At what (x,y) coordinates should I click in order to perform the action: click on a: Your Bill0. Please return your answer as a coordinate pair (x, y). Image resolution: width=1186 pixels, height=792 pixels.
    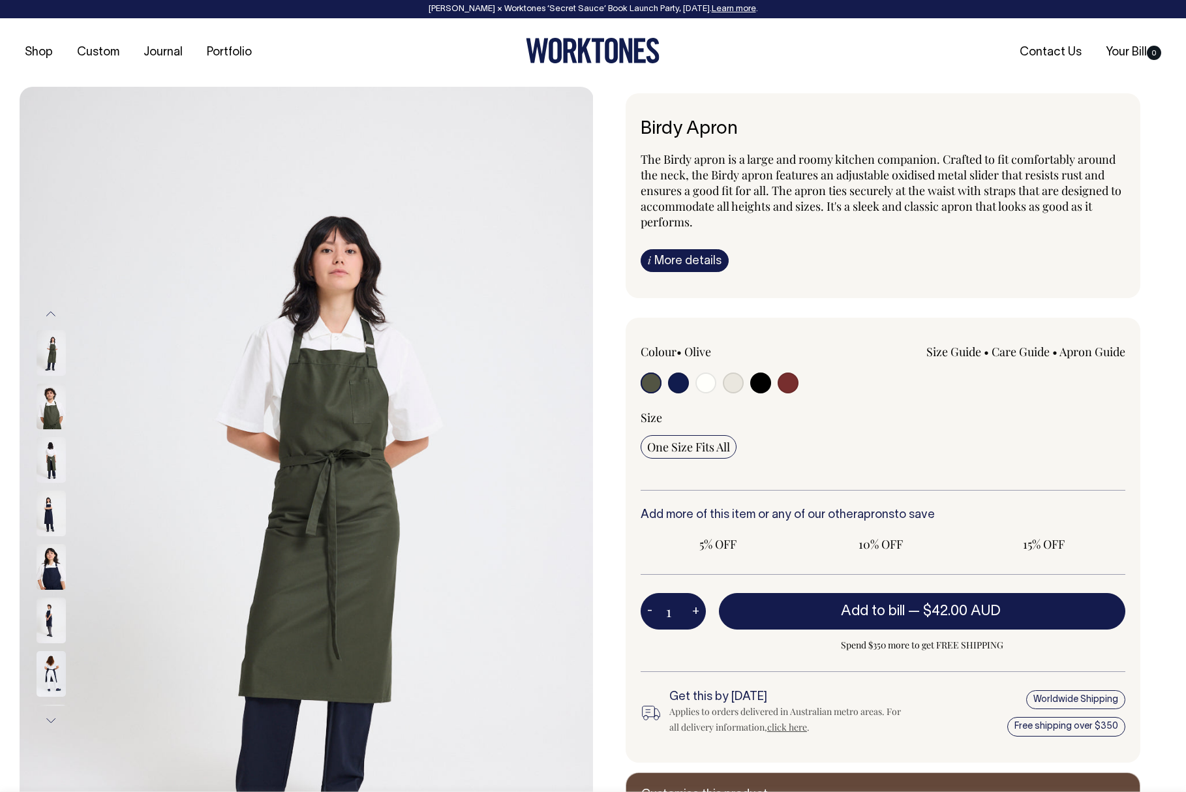
    Looking at the image, I should click on (1133, 52).